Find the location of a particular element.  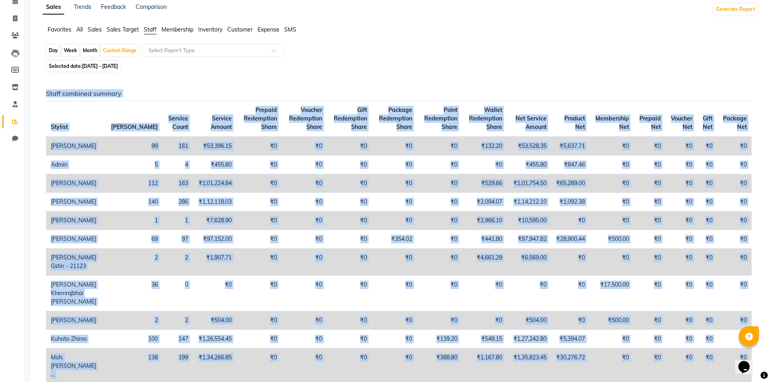

span: Membership is located at coordinates (177, 29).